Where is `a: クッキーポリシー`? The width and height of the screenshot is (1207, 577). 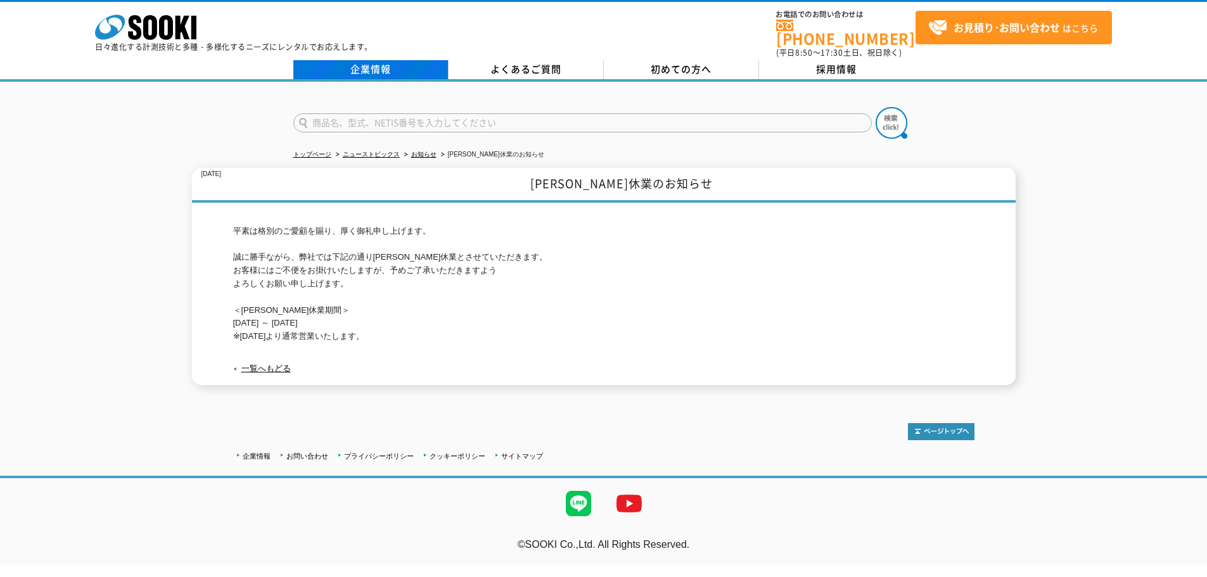
a: クッキーポリシー is located at coordinates (457, 456).